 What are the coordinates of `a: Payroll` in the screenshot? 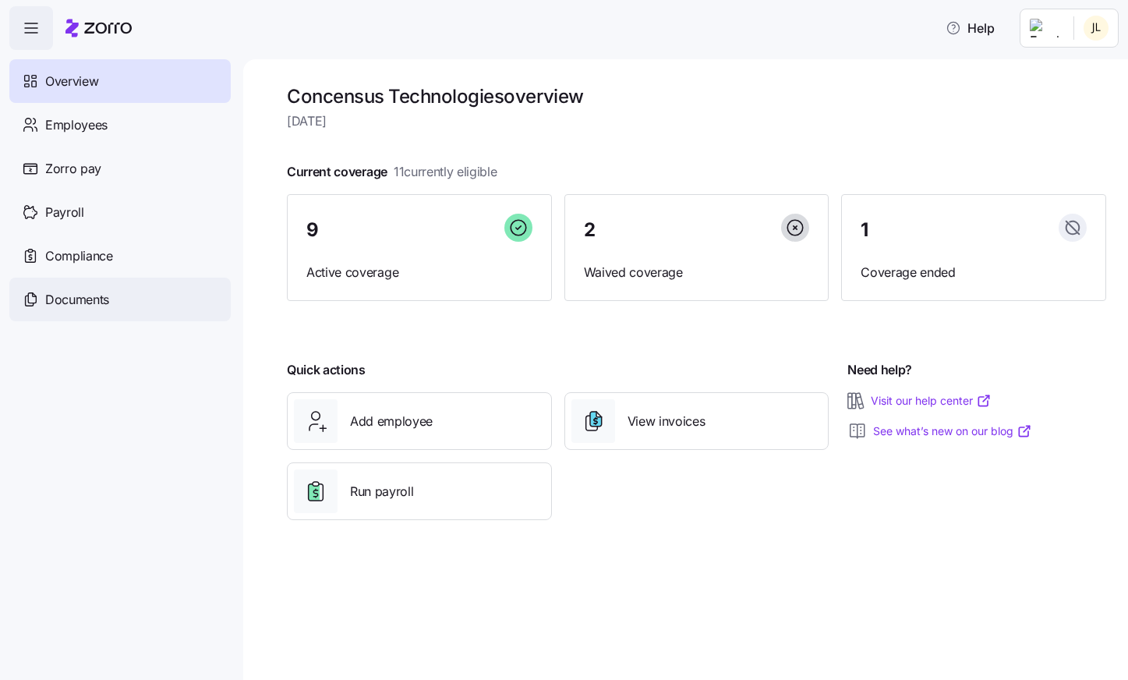 It's located at (120, 212).